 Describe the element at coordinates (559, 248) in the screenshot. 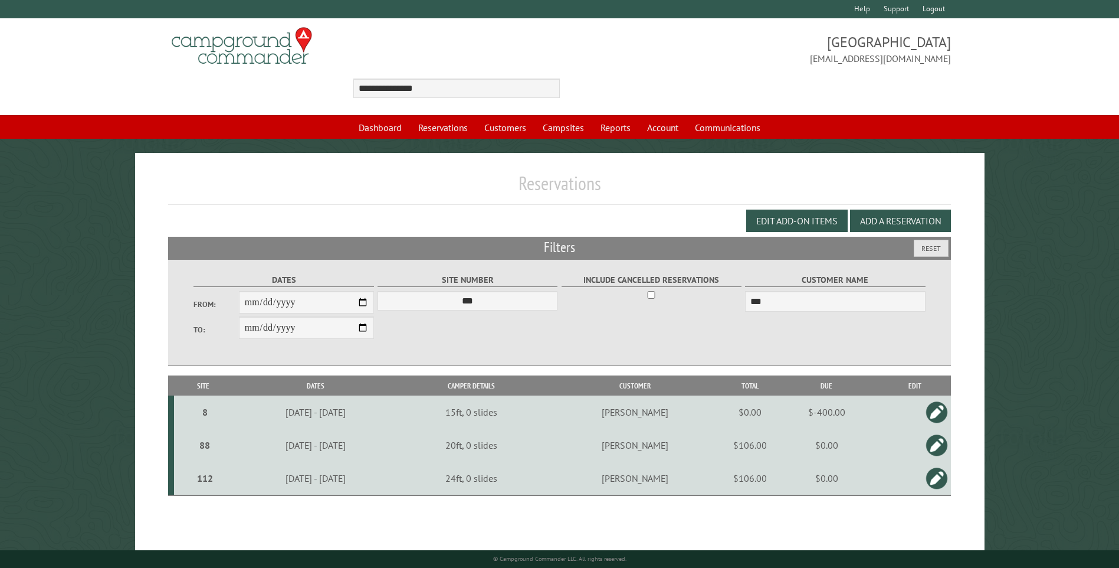

I see `h2: Filters` at that location.